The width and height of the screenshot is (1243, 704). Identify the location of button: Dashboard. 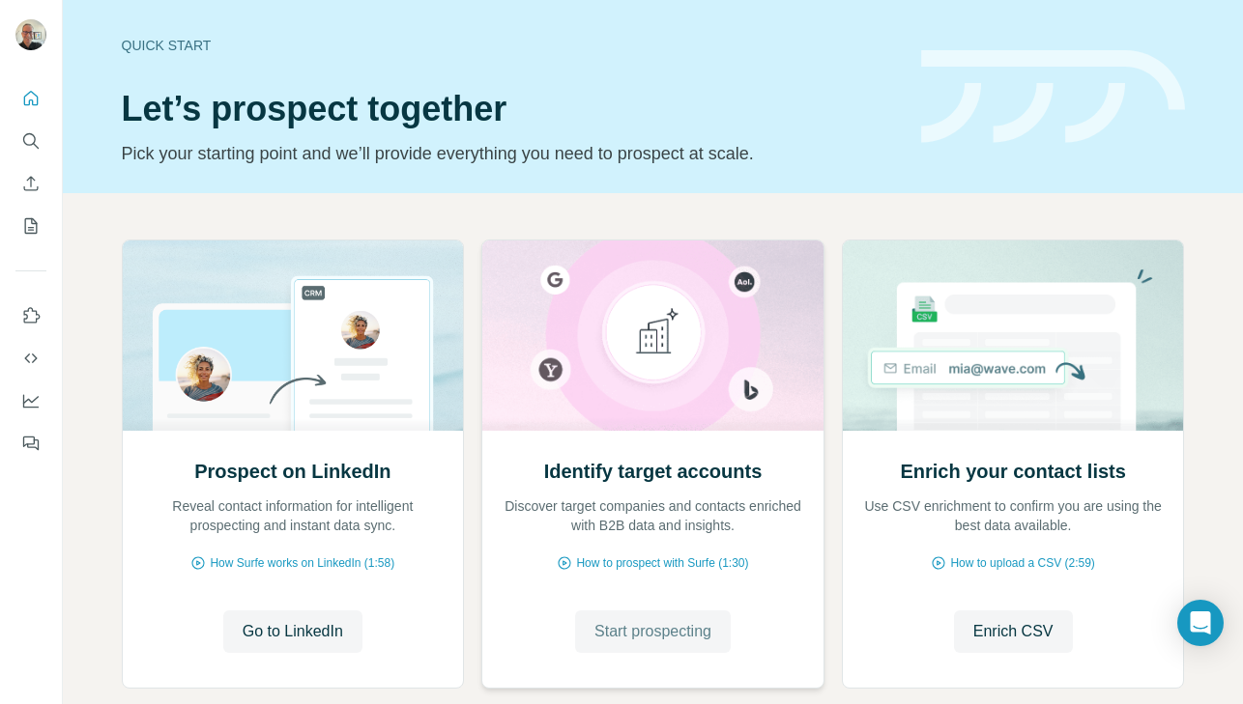
(31, 401).